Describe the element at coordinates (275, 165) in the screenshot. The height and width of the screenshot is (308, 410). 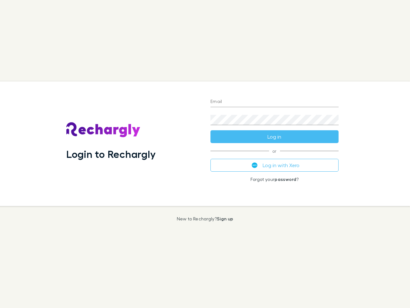
I see `button: Log in with Xero` at that location.